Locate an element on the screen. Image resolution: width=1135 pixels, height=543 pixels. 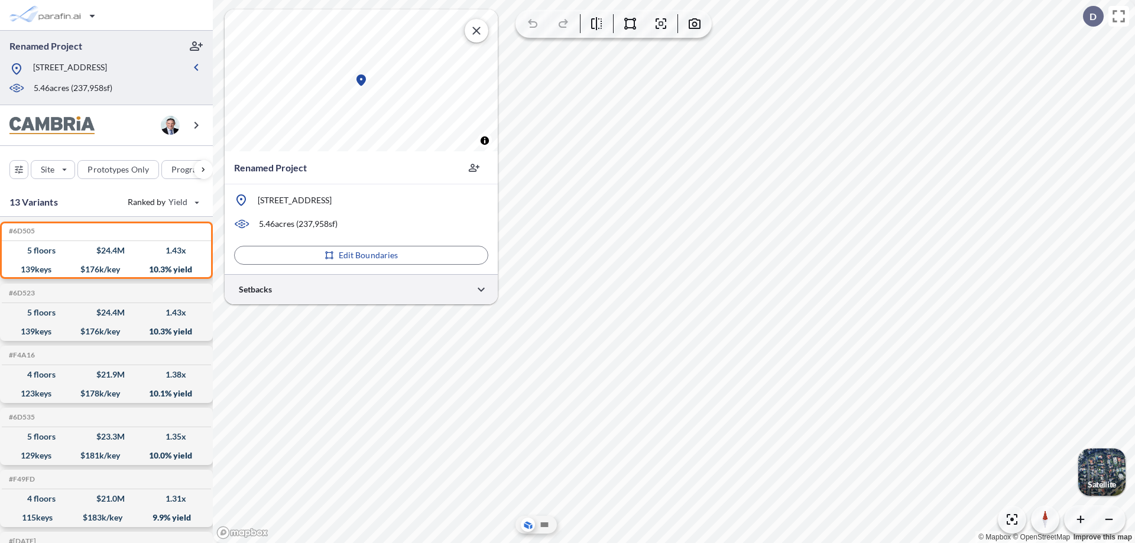
button: Ranked by Yield is located at coordinates (163, 202).